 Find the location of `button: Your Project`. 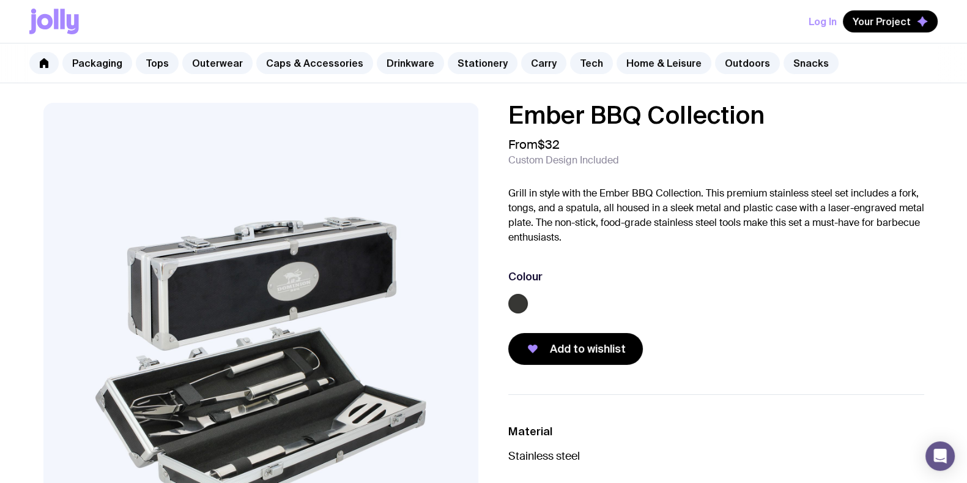

button: Your Project is located at coordinates (890, 21).